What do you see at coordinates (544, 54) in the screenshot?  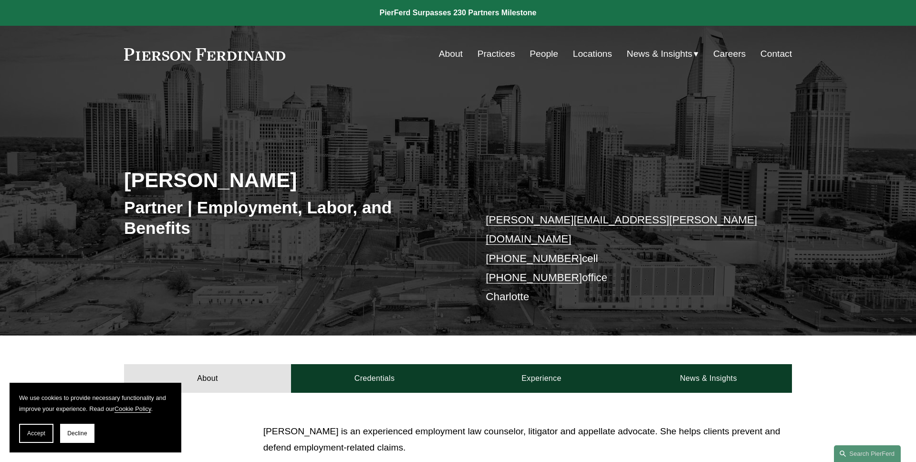 I see `a: People` at bounding box center [544, 54].